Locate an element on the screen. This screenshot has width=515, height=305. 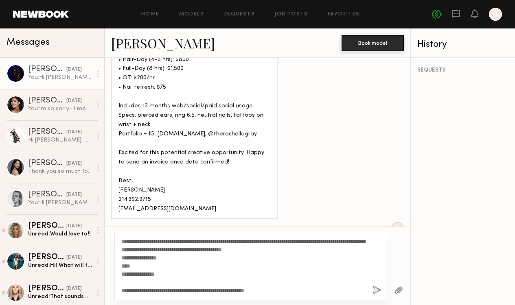
a: Favorites is located at coordinates (344, 14).